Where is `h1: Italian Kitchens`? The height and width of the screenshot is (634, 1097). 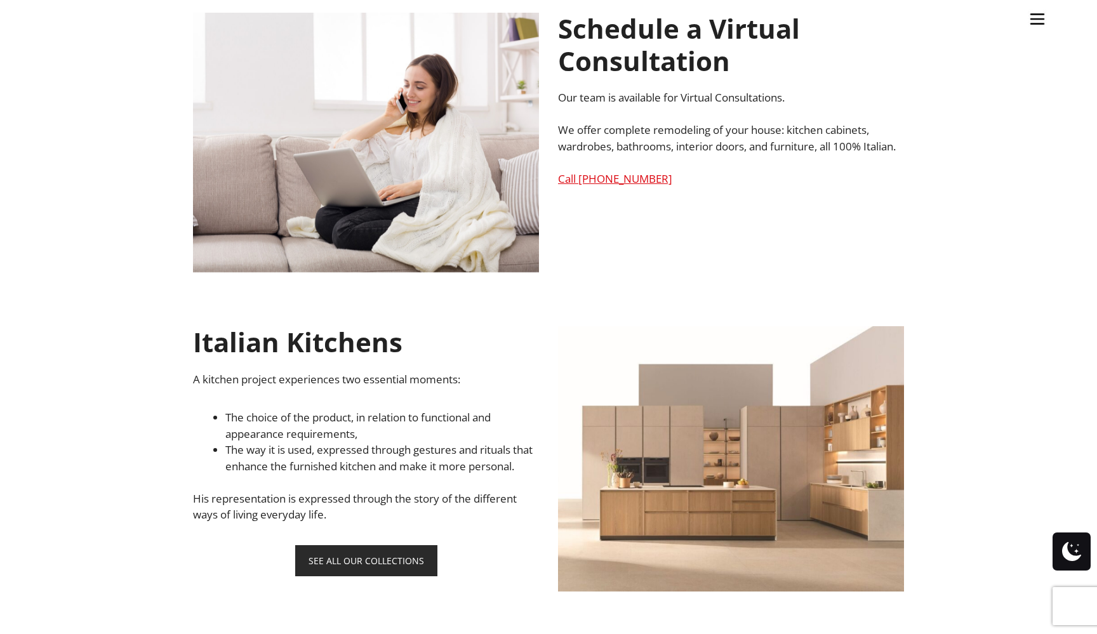 h1: Italian Kitchens is located at coordinates (366, 342).